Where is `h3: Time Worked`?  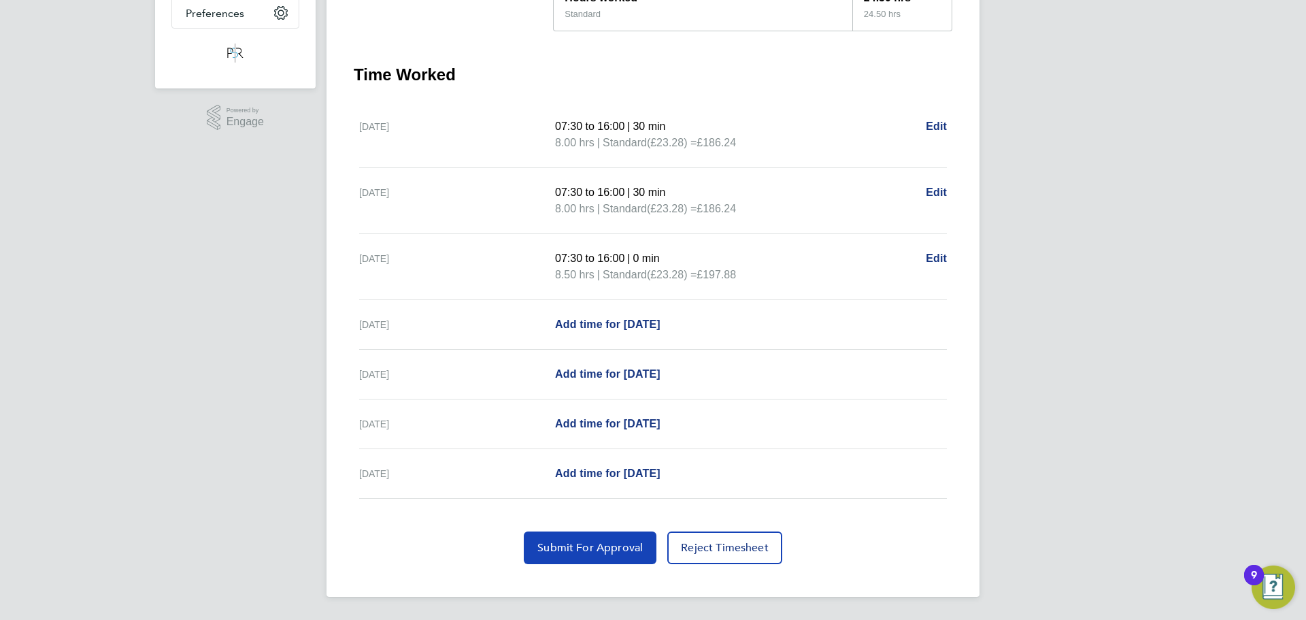
h3: Time Worked is located at coordinates (653, 75).